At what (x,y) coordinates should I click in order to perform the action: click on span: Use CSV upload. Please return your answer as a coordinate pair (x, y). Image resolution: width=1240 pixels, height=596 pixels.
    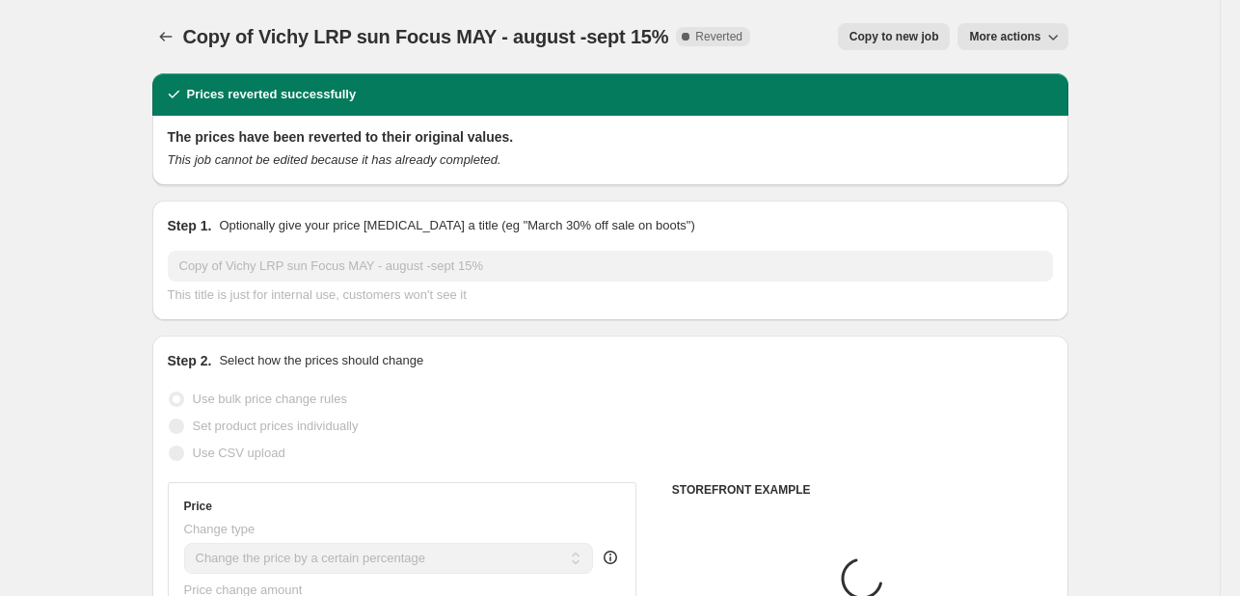
    Looking at the image, I should click on (239, 452).